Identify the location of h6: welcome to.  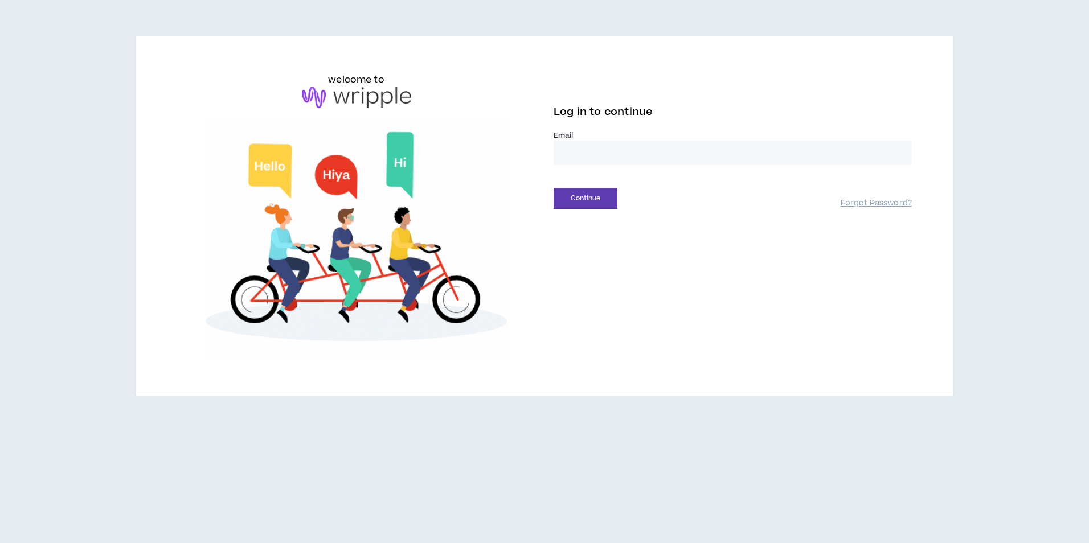
(356, 80).